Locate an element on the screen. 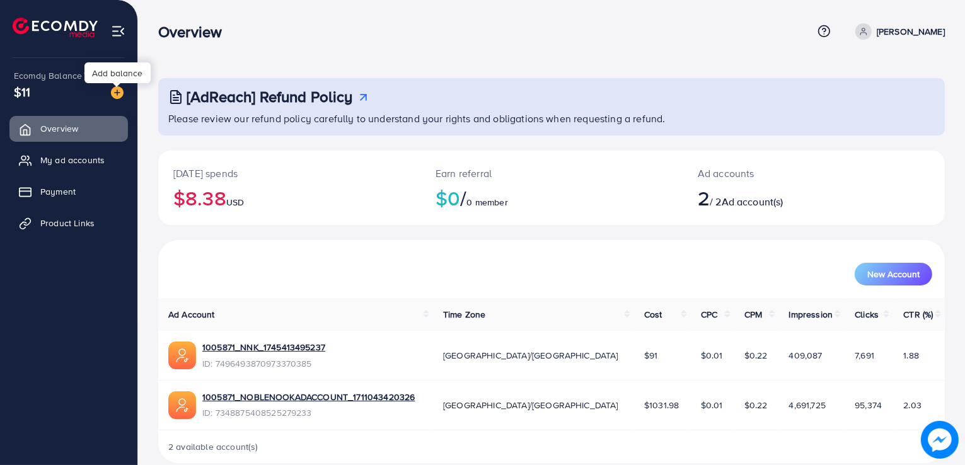  span: Product Links is located at coordinates (67, 223).